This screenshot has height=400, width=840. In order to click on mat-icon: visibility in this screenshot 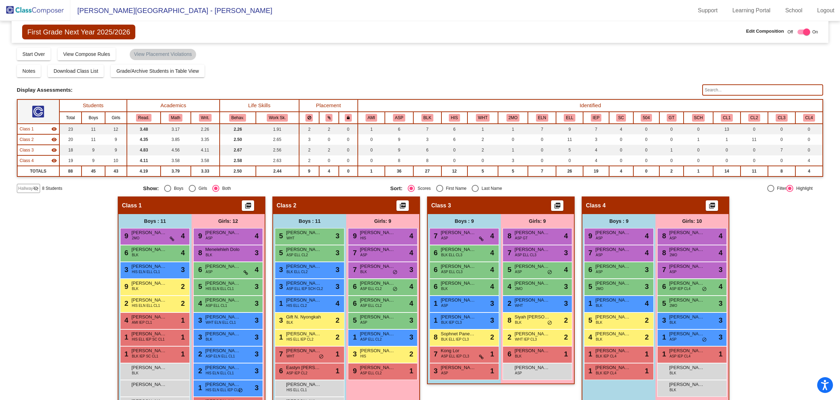, I will do `click(54, 161)`.